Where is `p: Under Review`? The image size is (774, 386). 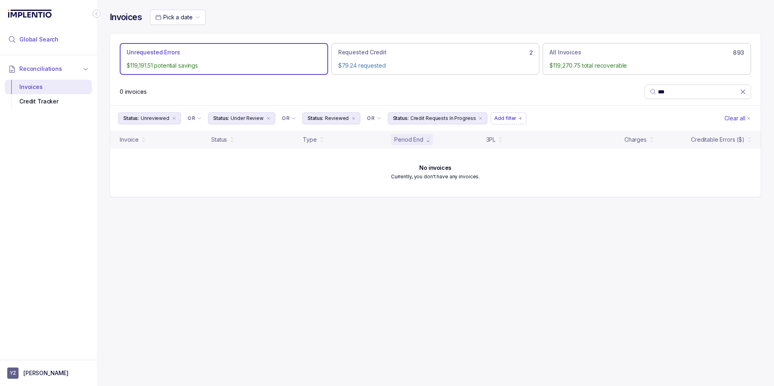 p: Under Review is located at coordinates (247, 118).